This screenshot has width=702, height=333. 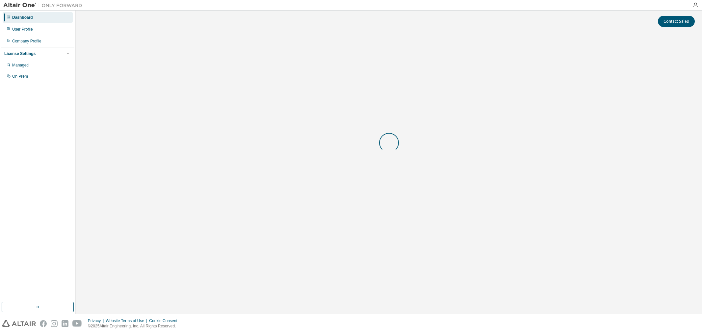 I want to click on p: © 2025 Altair Engineering, Inc. All Rights Reserved., so click(x=135, y=326).